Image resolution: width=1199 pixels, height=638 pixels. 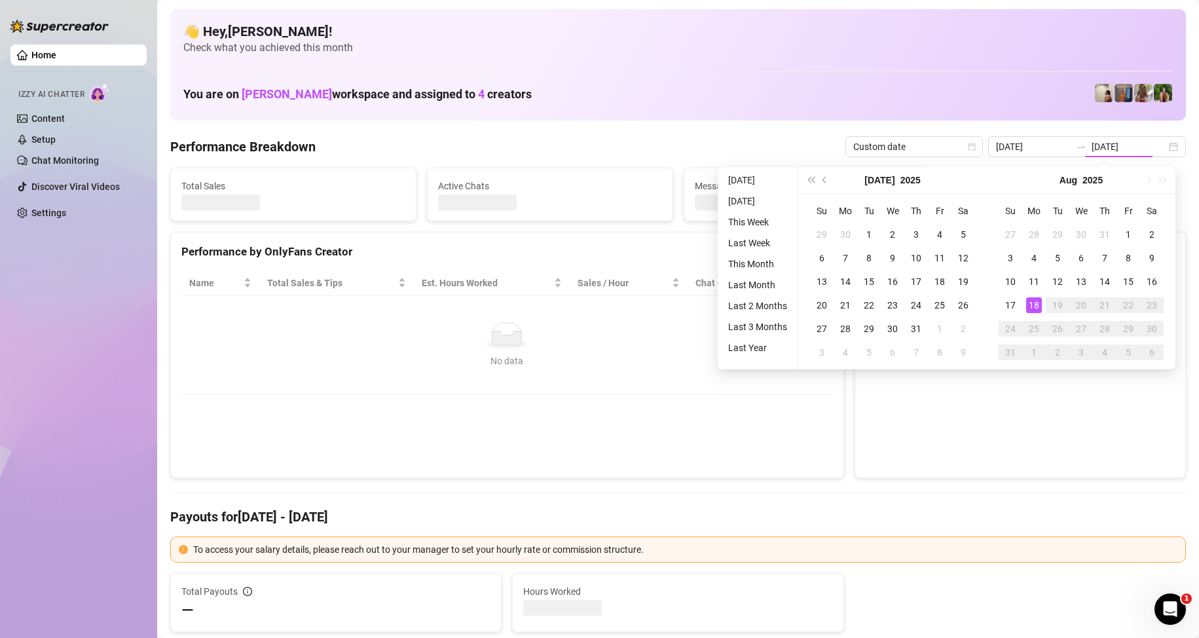 What do you see at coordinates (243, 147) in the screenshot?
I see `h4: Performance Breakdown` at bounding box center [243, 147].